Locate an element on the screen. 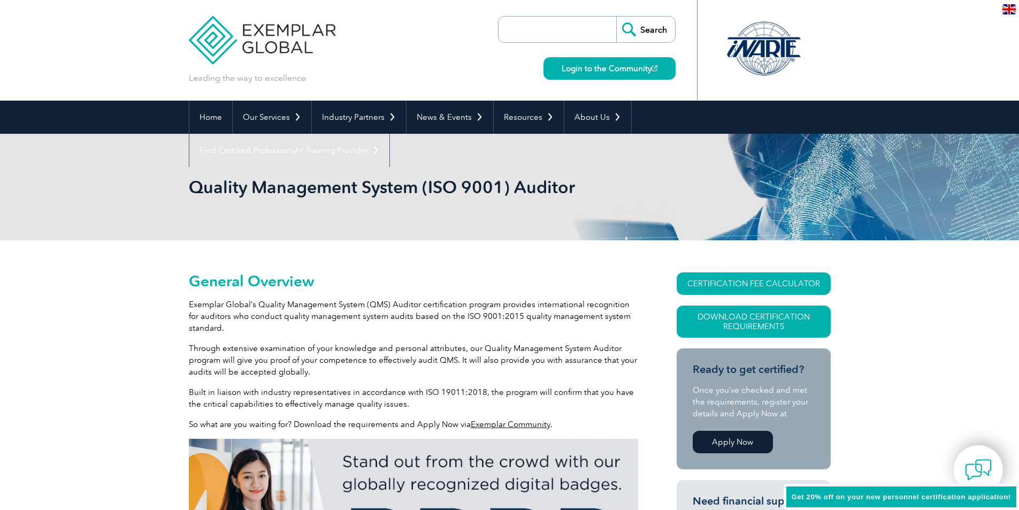 The image size is (1019, 510). h1: Quality Management System (ISO 9001) Auditor is located at coordinates (394, 187).